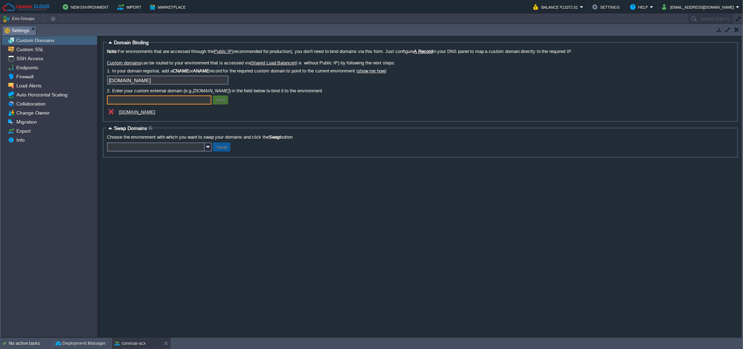 Image resolution: width=743 pixels, height=349 pixels. Describe the element at coordinates (420, 137) in the screenshot. I see `label: Choose the environment with which you want to swap your domains and click the button` at that location.